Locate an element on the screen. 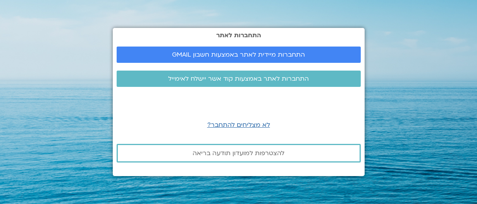  a: התחברות לאתר באמצעות קוד אשר יישלח לאימייל is located at coordinates (239, 79).